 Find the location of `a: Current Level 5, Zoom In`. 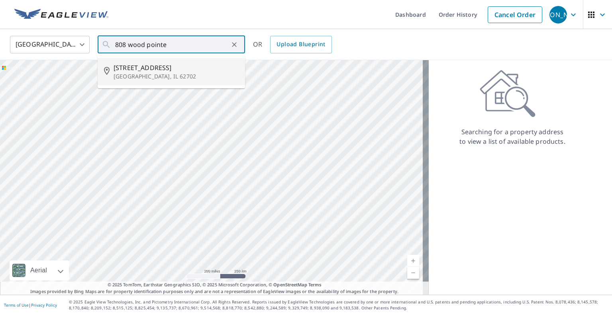

a: Current Level 5, Zoom In is located at coordinates (413, 261).